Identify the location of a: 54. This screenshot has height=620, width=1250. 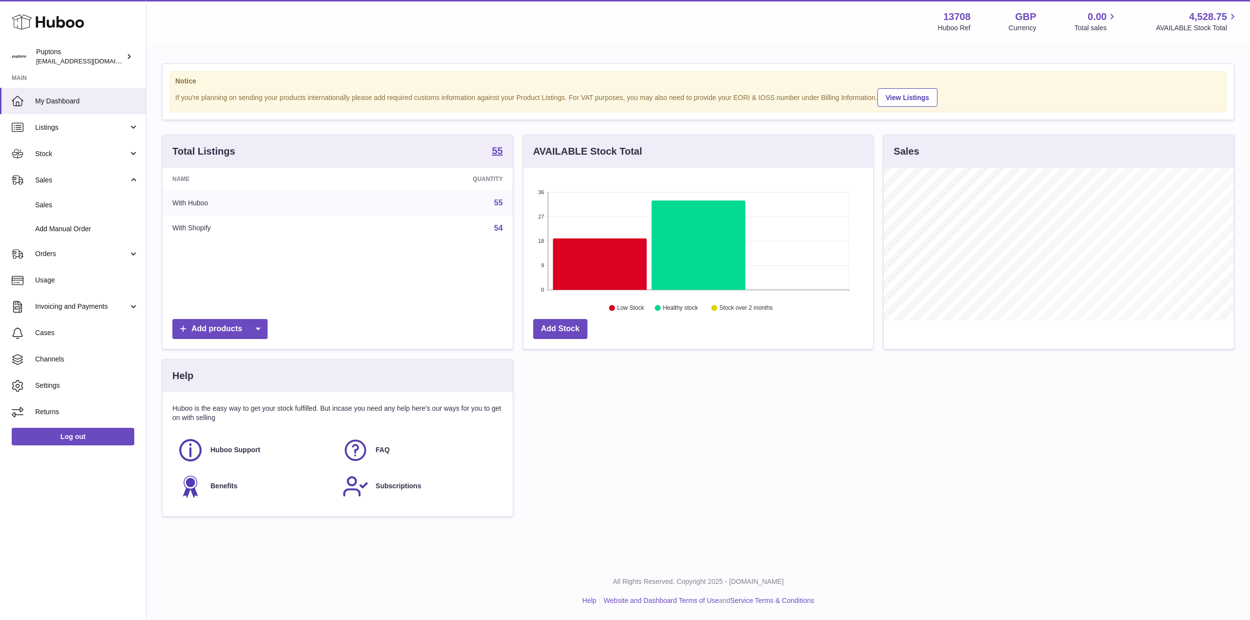
(498, 228).